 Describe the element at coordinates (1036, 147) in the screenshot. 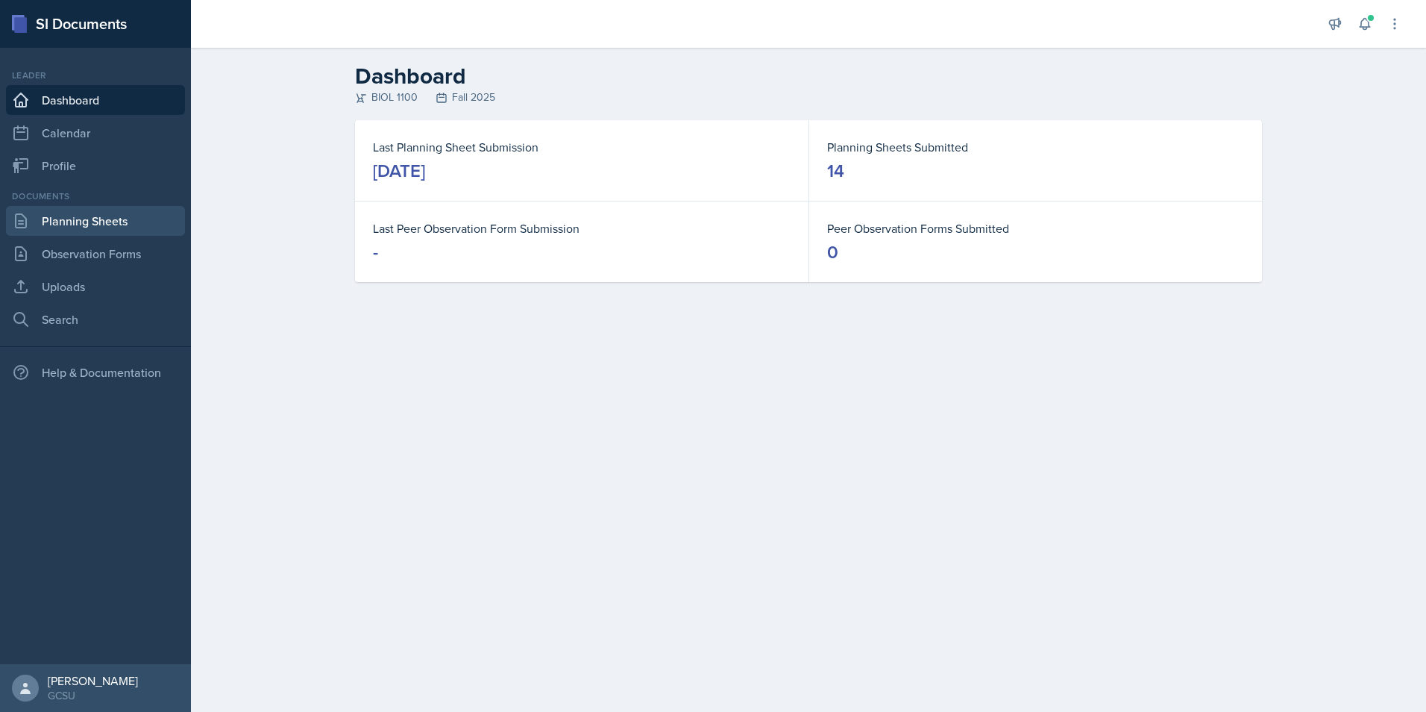

I see `dt: Planning Sheets Submitted` at that location.